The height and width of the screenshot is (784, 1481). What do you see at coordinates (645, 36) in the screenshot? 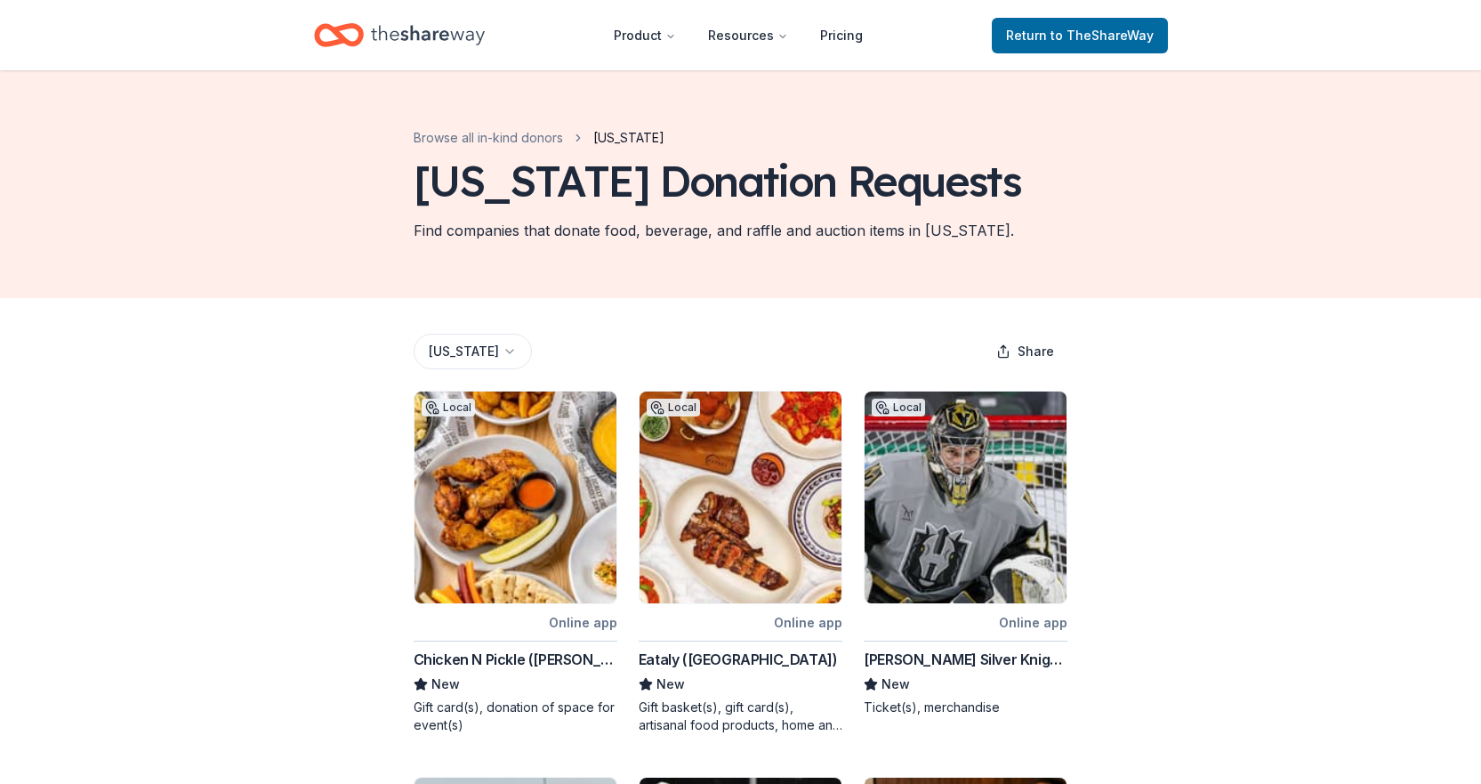
I see `button: Product` at bounding box center [645, 36].